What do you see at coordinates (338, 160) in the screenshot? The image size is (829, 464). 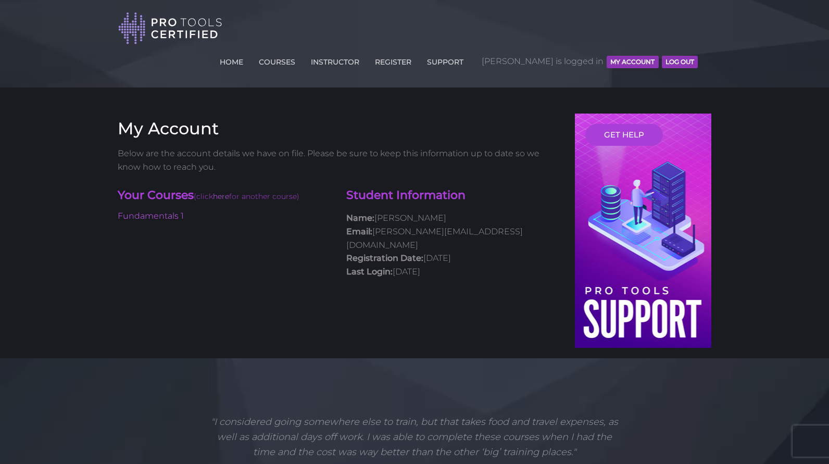 I see `p: Below are the account details we have on file. Please be sure to keep this information up to date...` at bounding box center [338, 160].